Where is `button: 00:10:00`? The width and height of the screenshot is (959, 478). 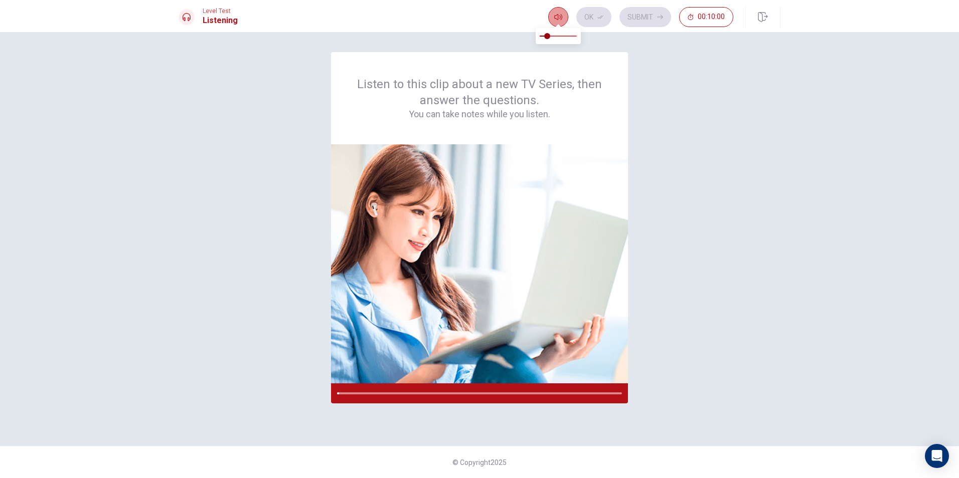
button: 00:10:00 is located at coordinates (706, 17).